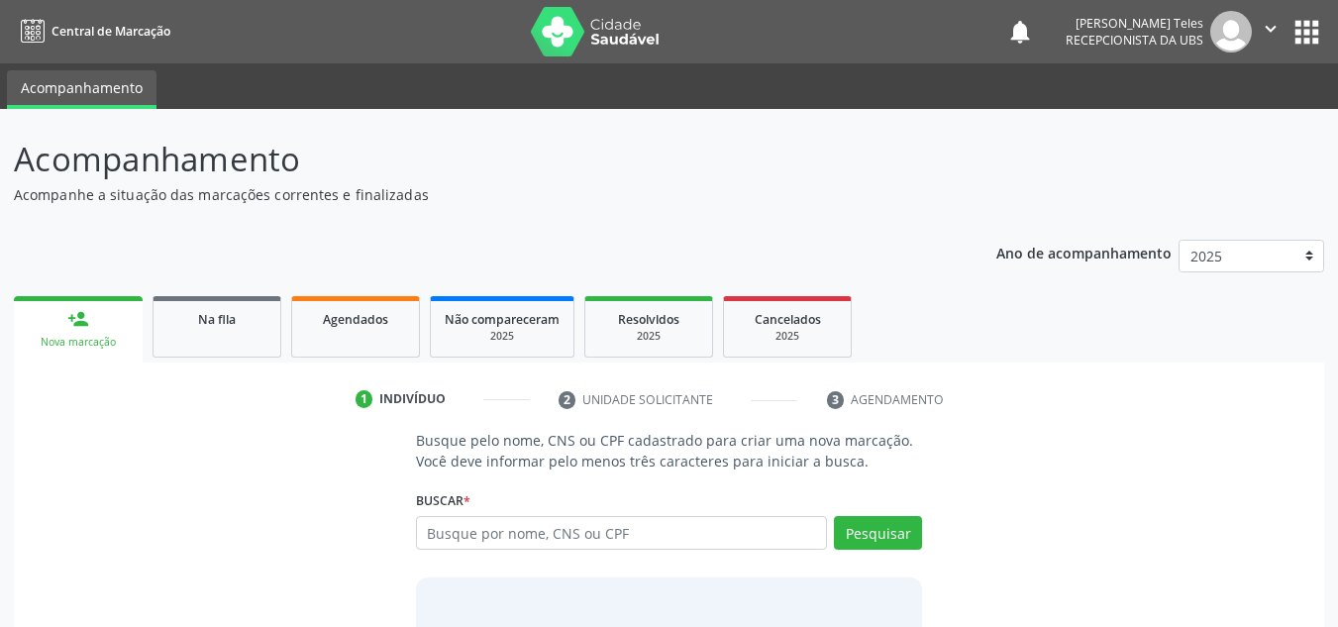  What do you see at coordinates (787, 319) in the screenshot?
I see `span: Cancelados` at bounding box center [787, 319].